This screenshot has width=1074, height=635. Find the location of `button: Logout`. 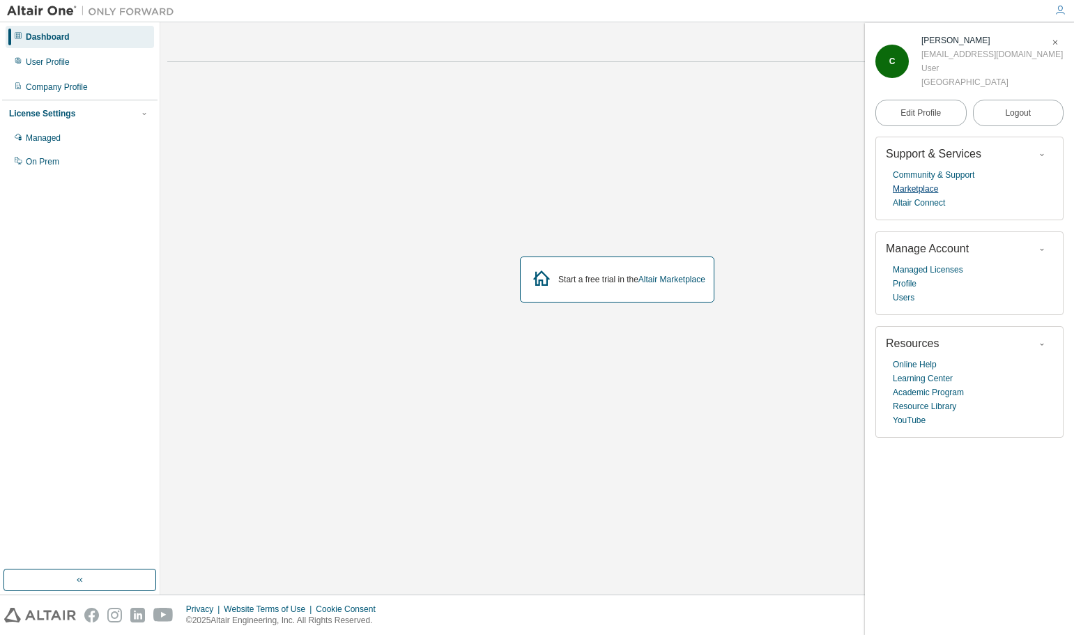

button: Logout is located at coordinates (1019, 113).